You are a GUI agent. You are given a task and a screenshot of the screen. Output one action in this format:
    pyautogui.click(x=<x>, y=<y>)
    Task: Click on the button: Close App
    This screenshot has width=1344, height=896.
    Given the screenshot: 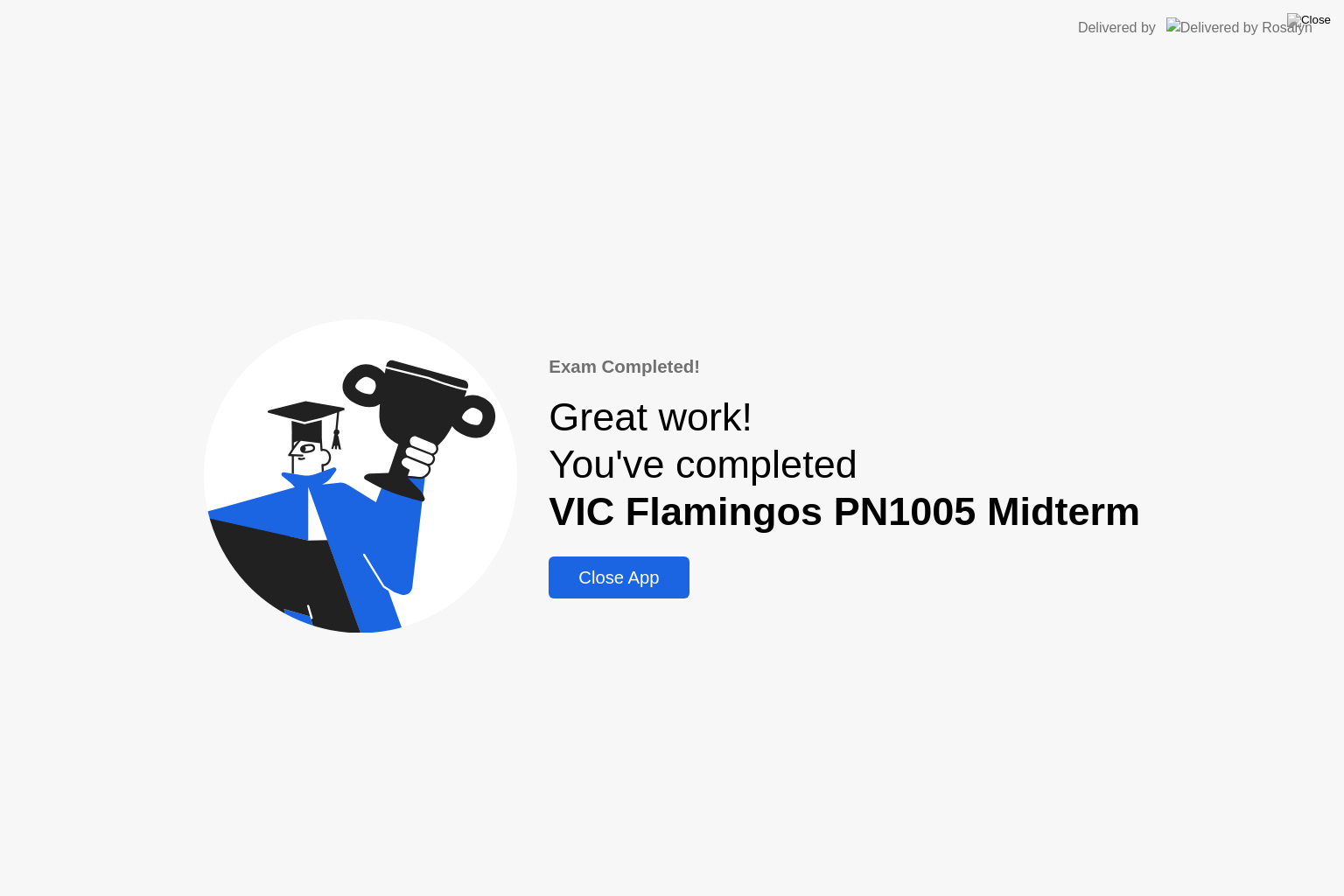 What is the action you would take?
    pyautogui.click(x=619, y=578)
    